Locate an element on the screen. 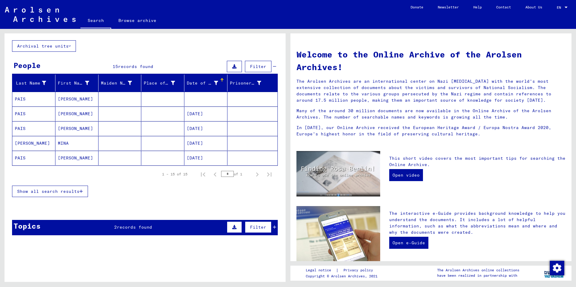  div: 1 – 15 of 15 is located at coordinates (175, 174).